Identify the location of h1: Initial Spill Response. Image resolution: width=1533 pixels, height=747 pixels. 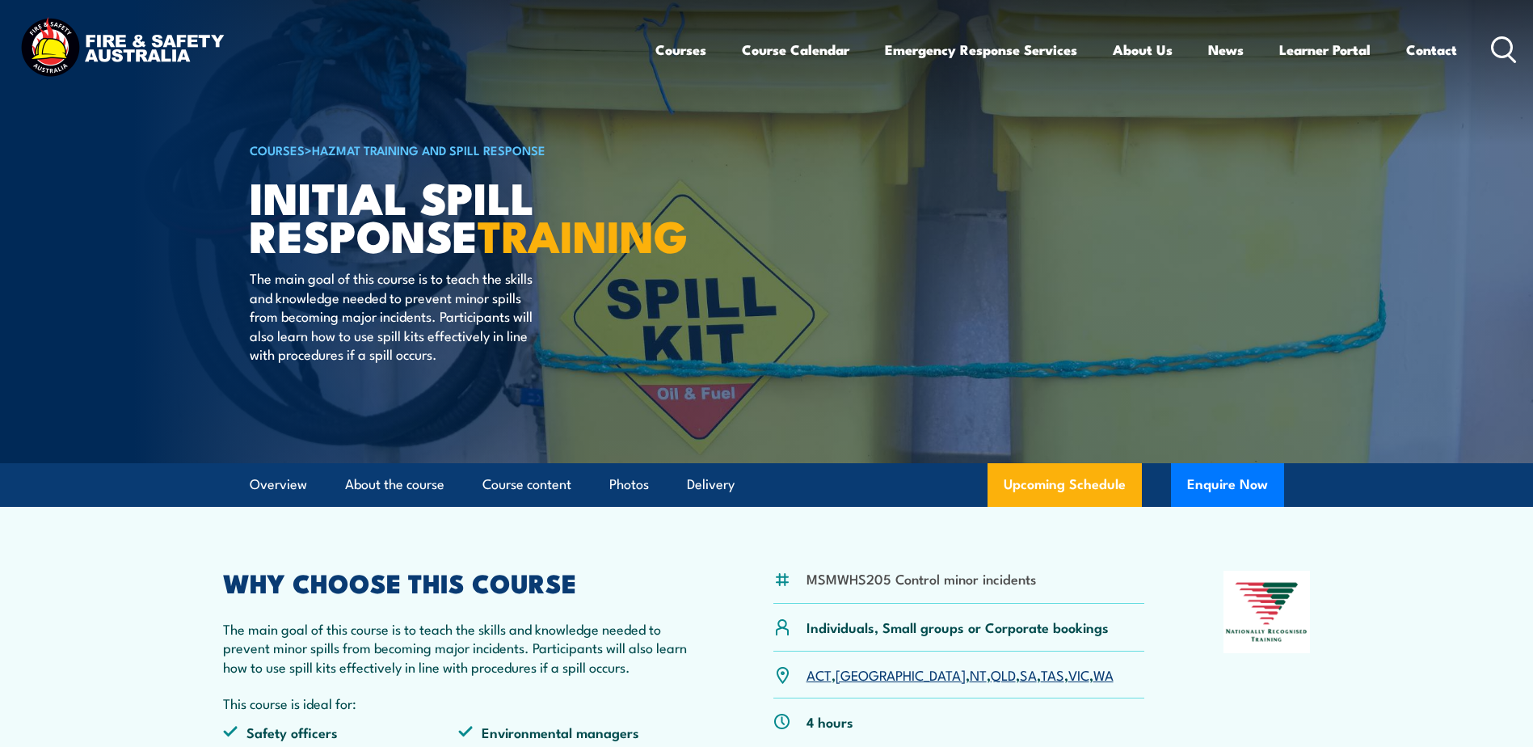
(449, 215).